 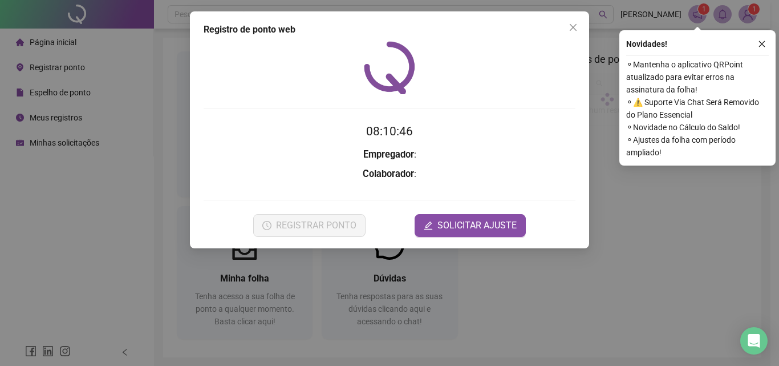 What do you see at coordinates (390, 131) in the screenshot?
I see `time: 08:10:46` at bounding box center [390, 131].